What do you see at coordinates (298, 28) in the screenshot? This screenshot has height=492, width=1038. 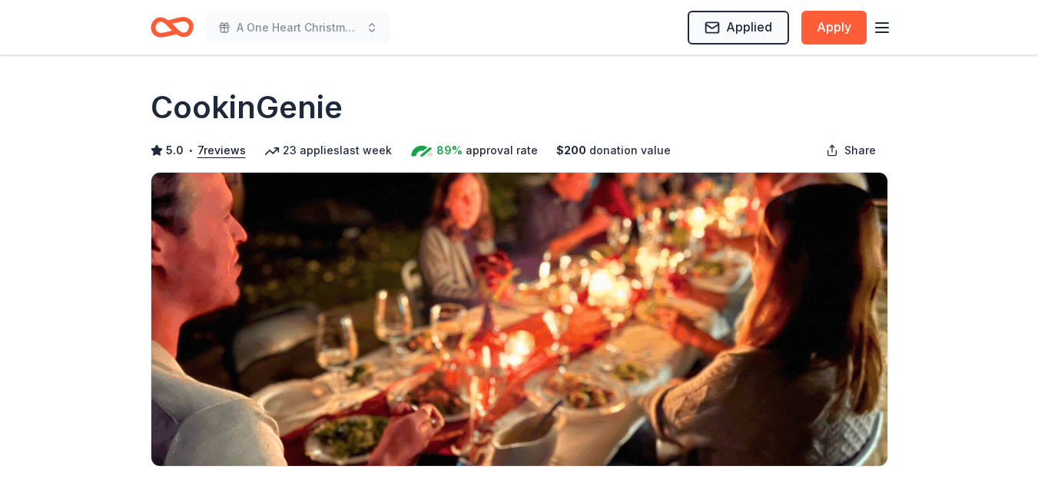 I see `button: A One Heart Christmas Celebration` at bounding box center [298, 28].